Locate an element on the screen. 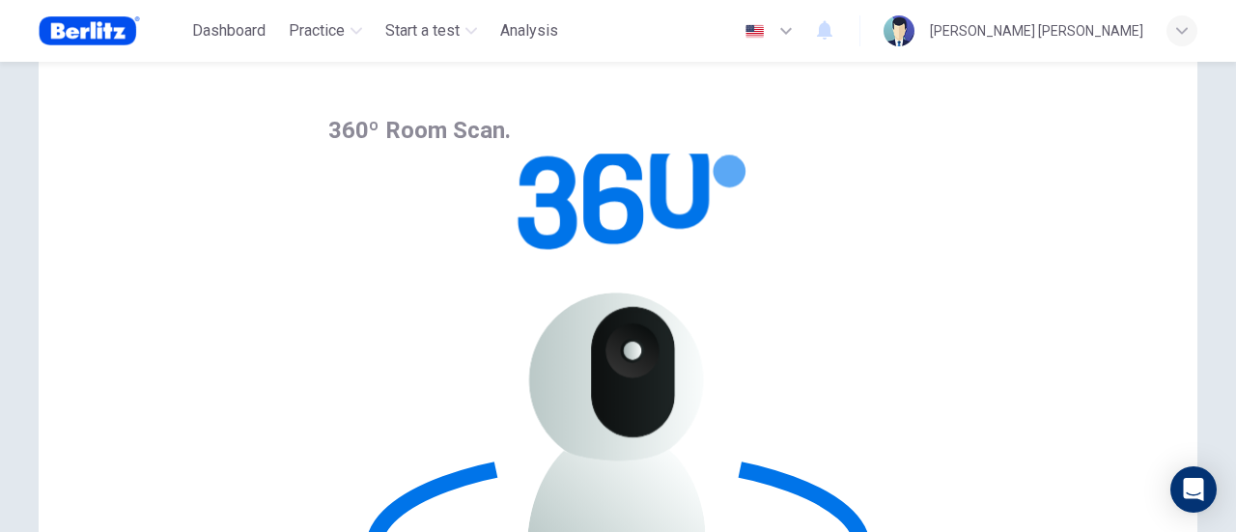 The image size is (1236, 532). span: Dashboard is located at coordinates (229, 31).